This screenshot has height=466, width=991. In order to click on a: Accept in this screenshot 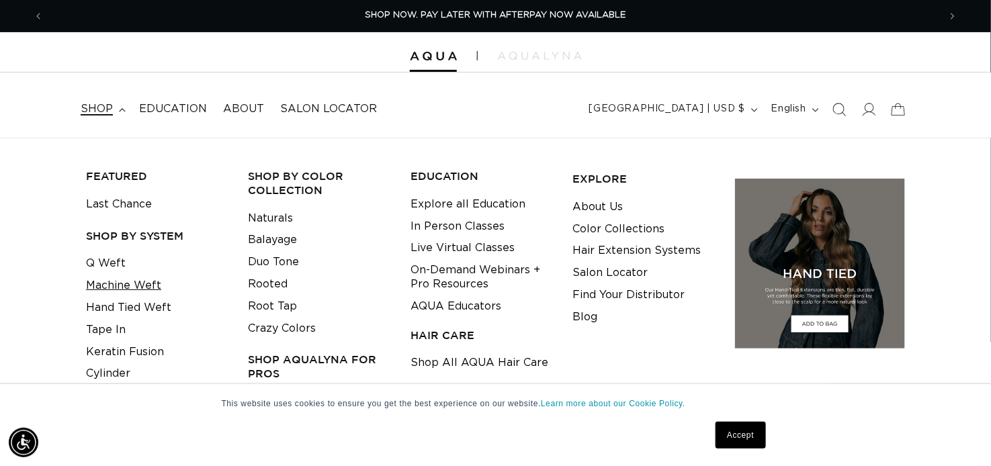, I will do `click(740, 435)`.